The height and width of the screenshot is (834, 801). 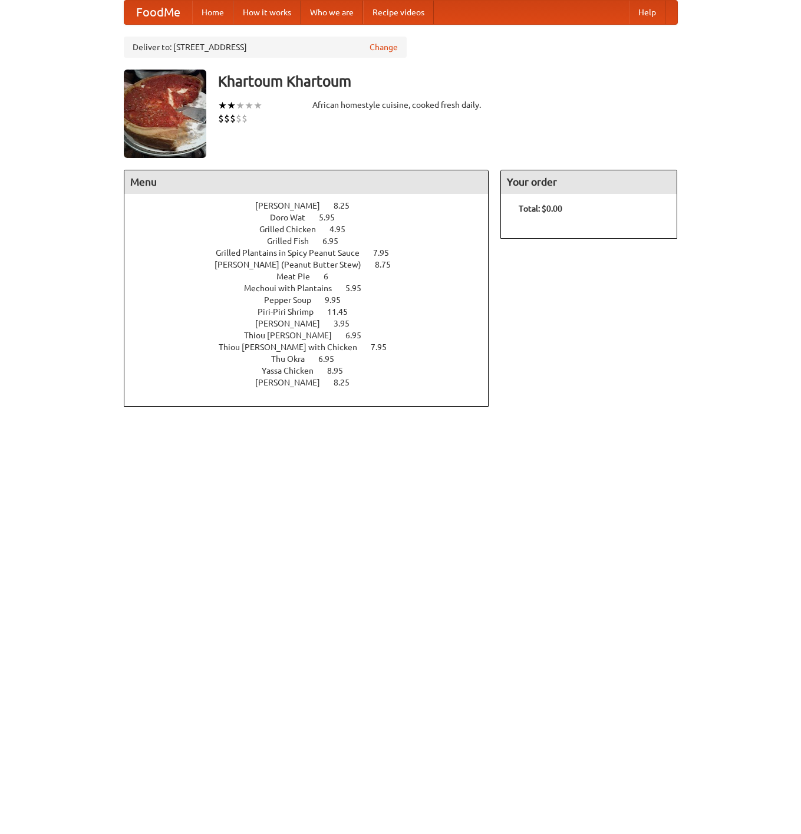 I want to click on span: Piri-Piri Shrimp, so click(x=291, y=312).